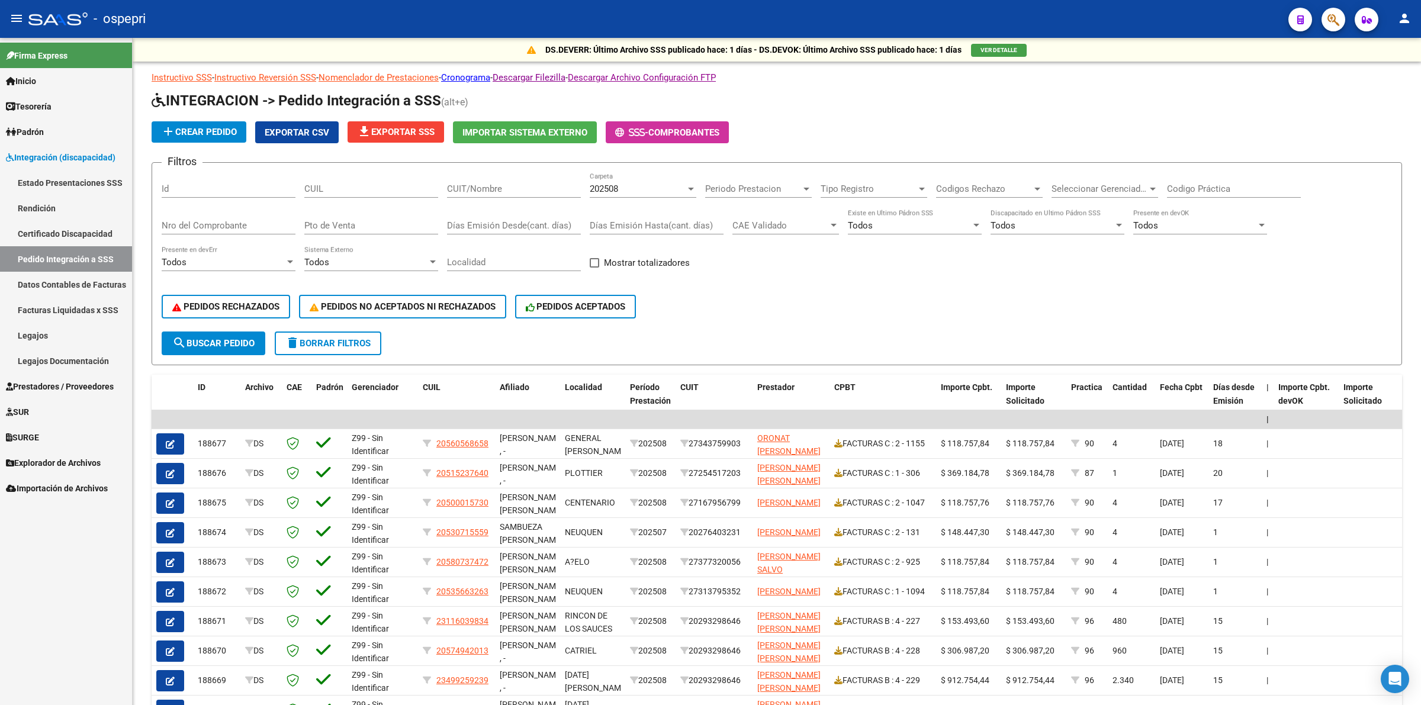 The width and height of the screenshot is (1421, 705). I want to click on mat-icon: menu, so click(17, 18).